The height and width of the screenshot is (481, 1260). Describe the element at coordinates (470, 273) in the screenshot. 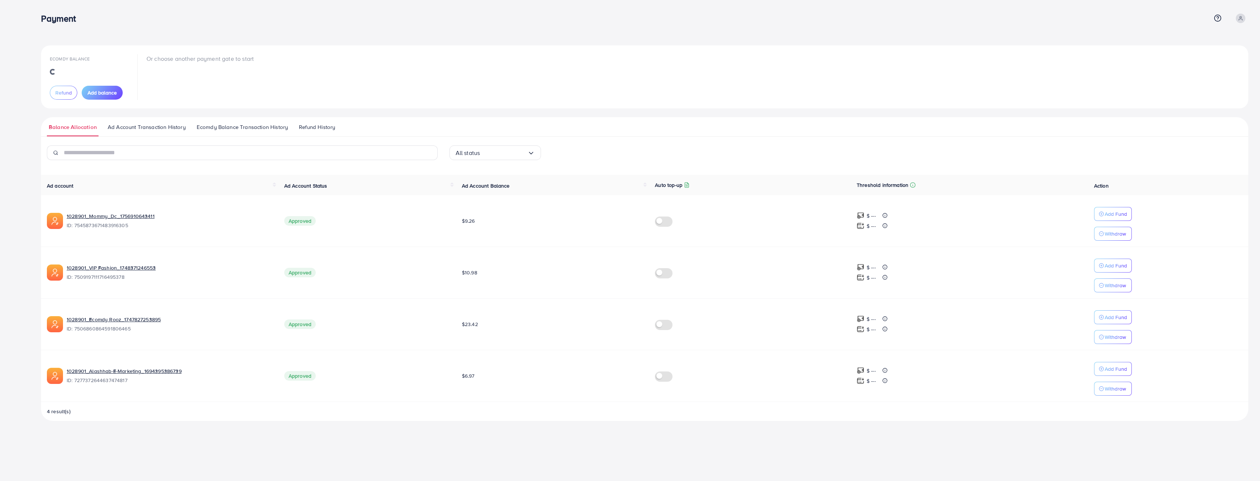

I see `span: $10.98` at that location.